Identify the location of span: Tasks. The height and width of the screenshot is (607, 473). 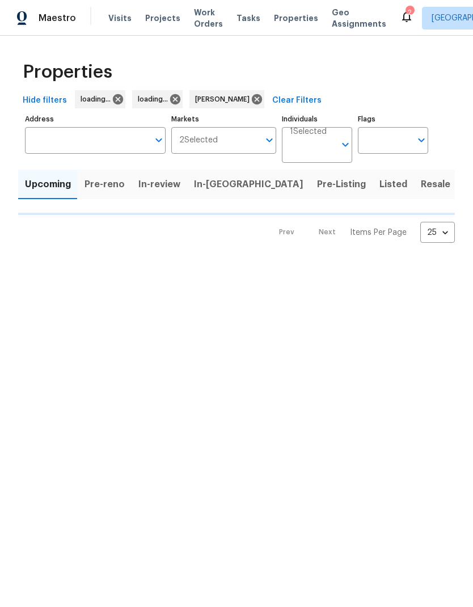
(248, 18).